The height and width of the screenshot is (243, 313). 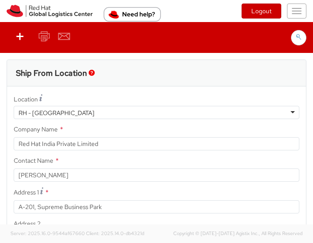 What do you see at coordinates (132, 14) in the screenshot?
I see `button: Need help?` at bounding box center [132, 14].